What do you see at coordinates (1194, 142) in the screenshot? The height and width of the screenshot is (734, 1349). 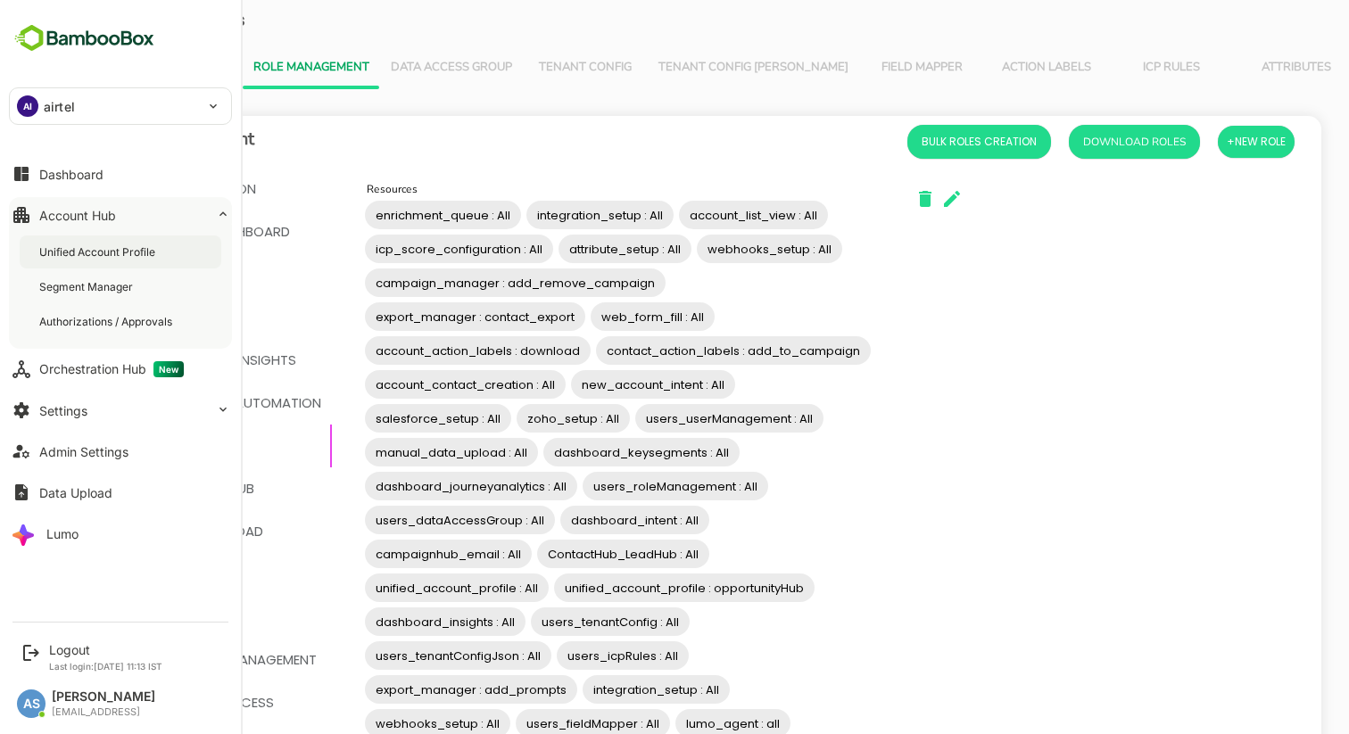 I see `span: +New Role` at bounding box center [1194, 142].